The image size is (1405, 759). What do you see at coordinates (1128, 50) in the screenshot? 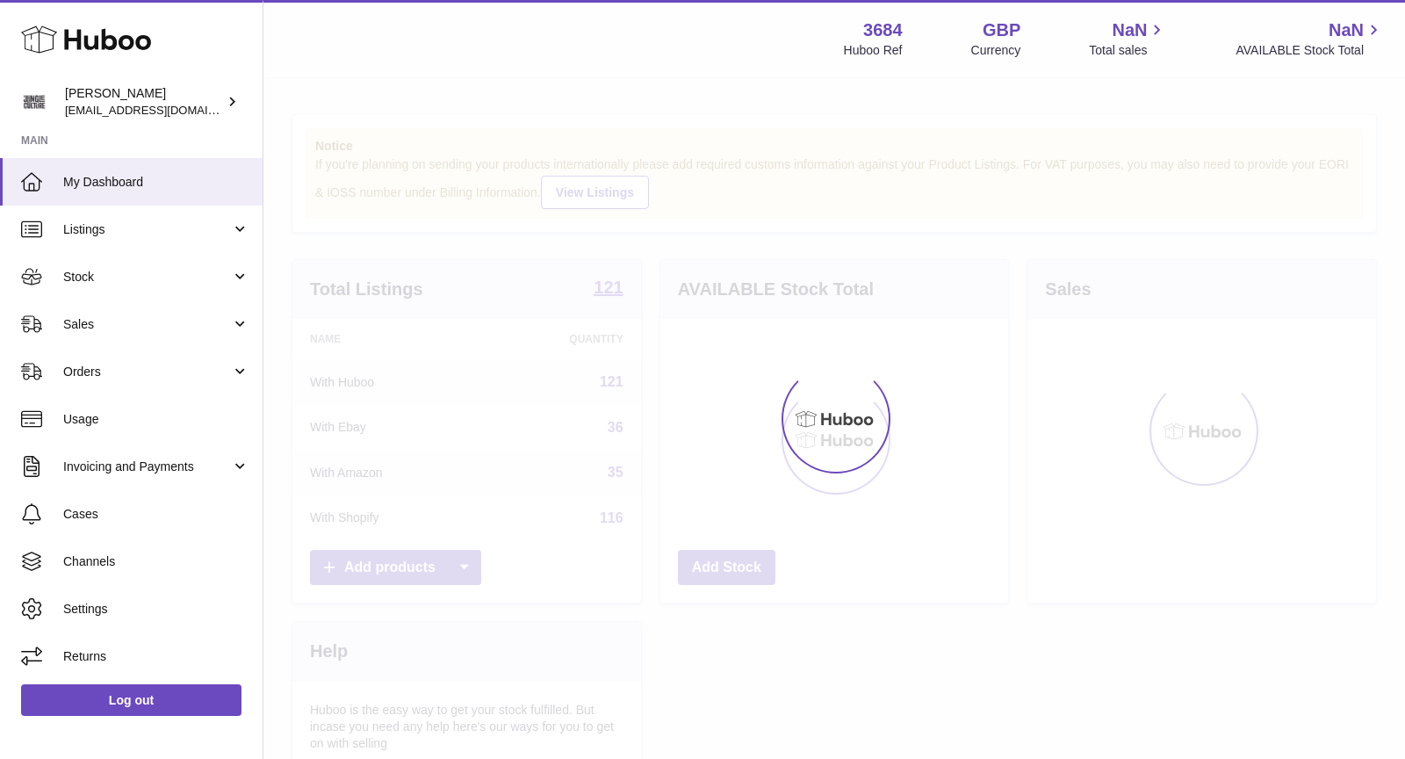
I see `span: Total sales` at bounding box center [1128, 50].